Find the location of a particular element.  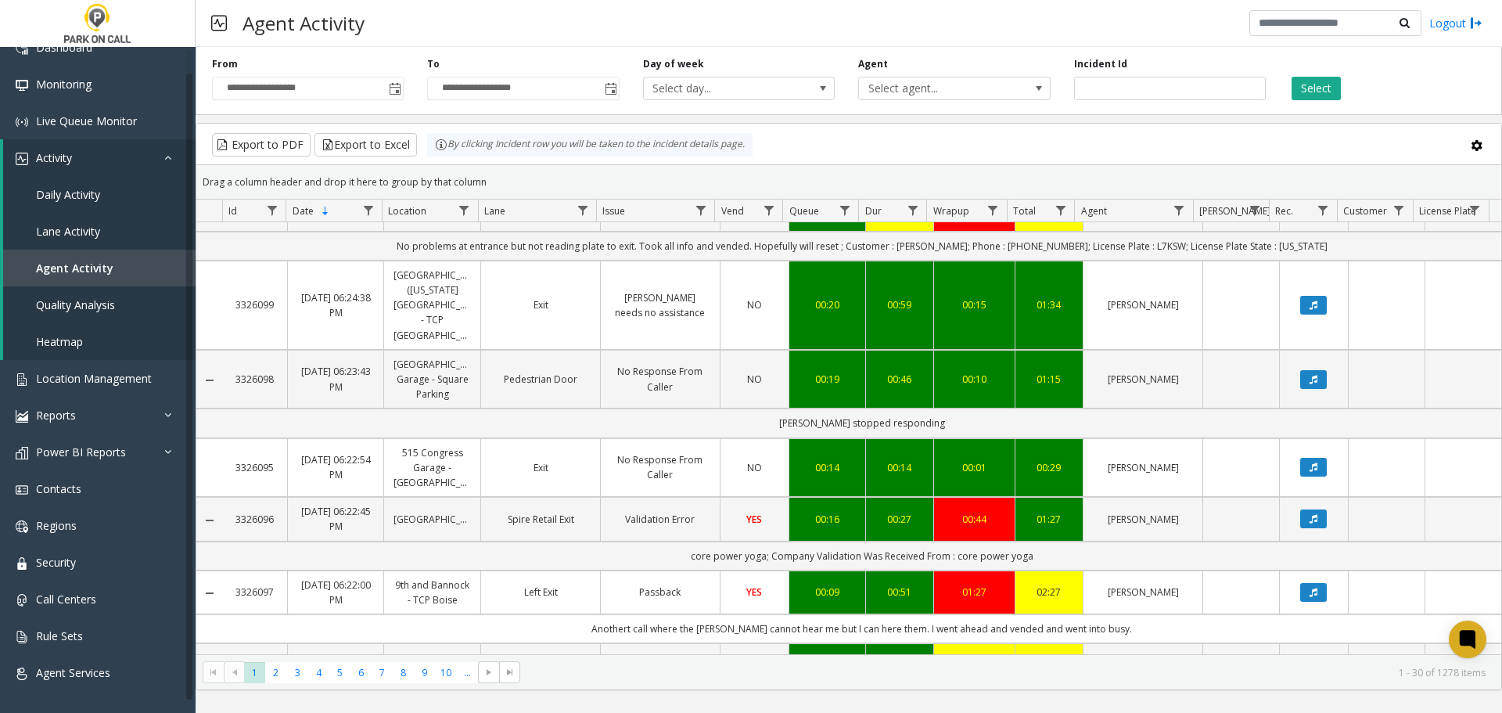

span: Page 6 is located at coordinates (361, 672).